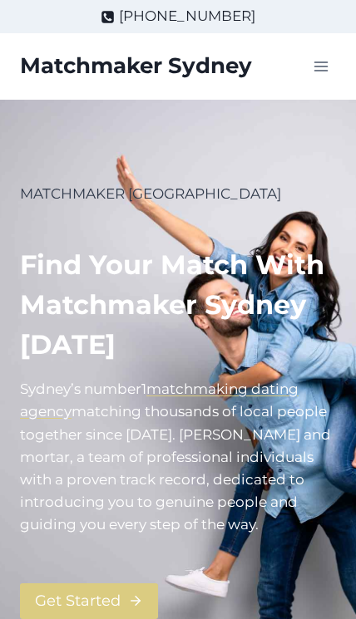 Image resolution: width=356 pixels, height=619 pixels. I want to click on a: matchmaking dating agency, so click(159, 400).